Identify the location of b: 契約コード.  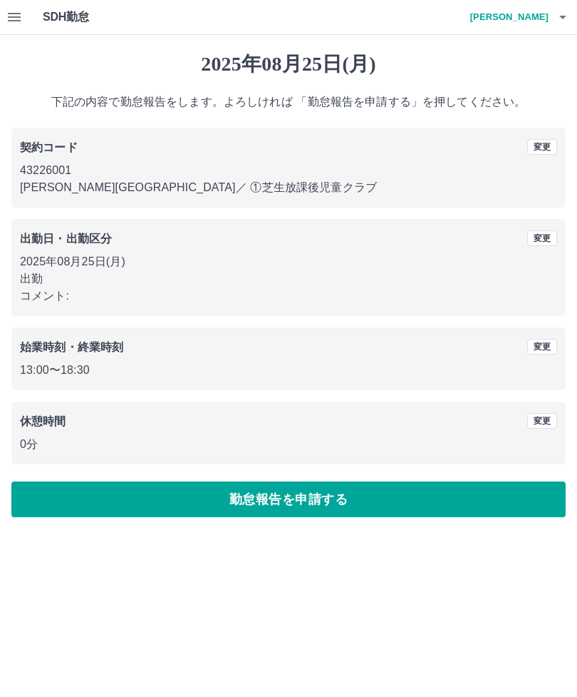
(48, 147).